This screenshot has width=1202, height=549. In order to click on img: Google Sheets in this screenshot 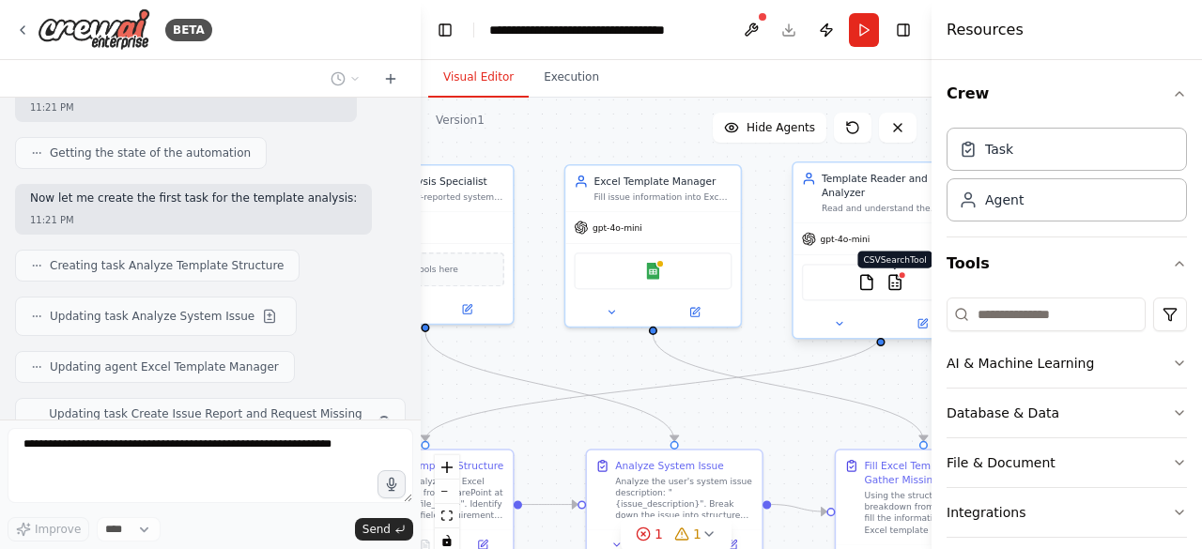, I will do `click(653, 271)`.